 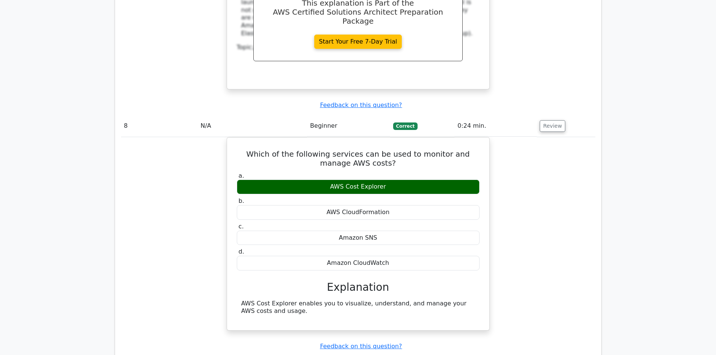 What do you see at coordinates (358, 212) in the screenshot?
I see `div: AWS CloudFormation` at bounding box center [358, 212].